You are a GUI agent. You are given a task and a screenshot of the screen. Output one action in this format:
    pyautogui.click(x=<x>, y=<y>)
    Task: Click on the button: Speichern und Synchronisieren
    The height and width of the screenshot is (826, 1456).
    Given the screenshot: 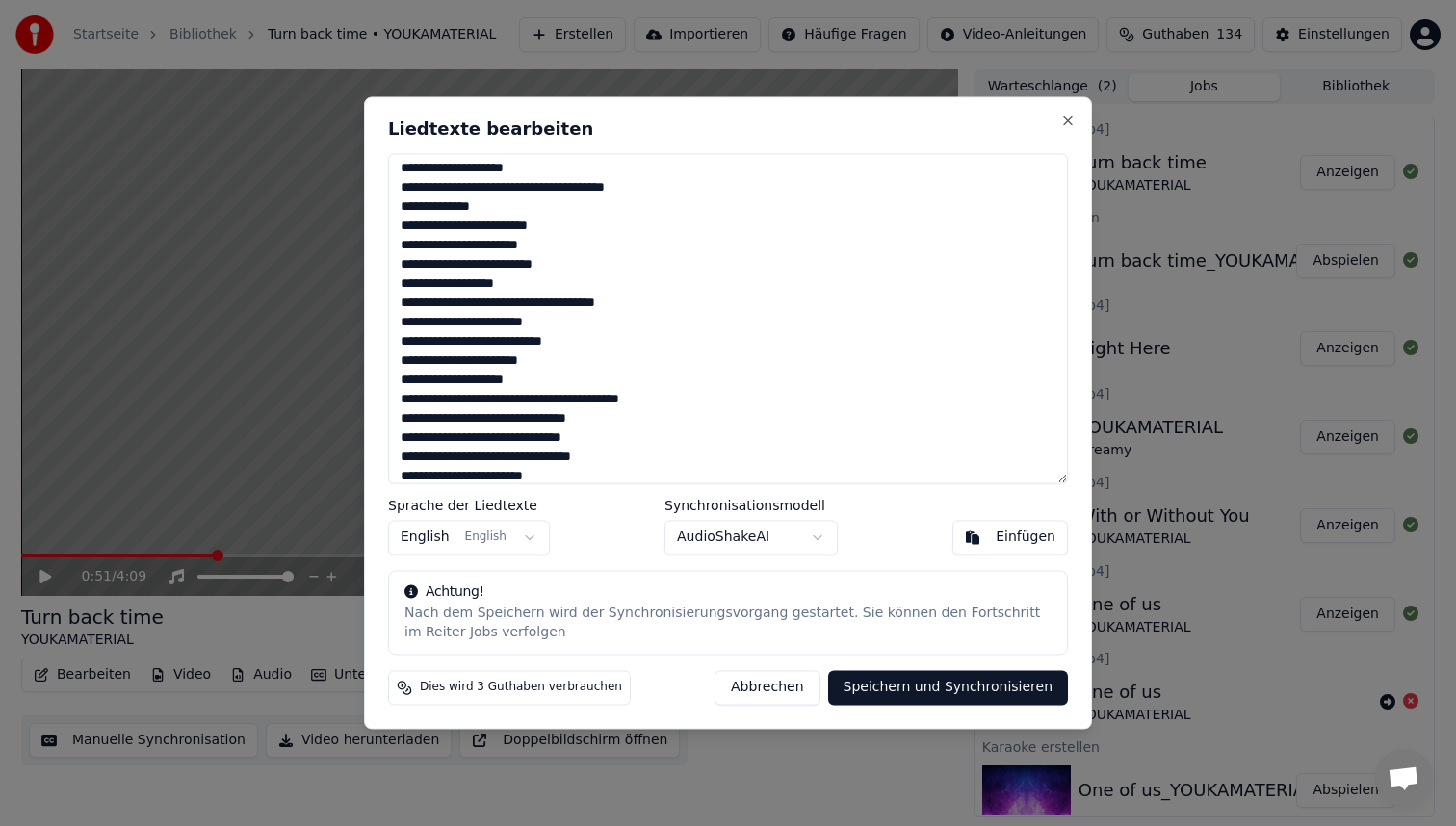 What is the action you would take?
    pyautogui.click(x=949, y=688)
    